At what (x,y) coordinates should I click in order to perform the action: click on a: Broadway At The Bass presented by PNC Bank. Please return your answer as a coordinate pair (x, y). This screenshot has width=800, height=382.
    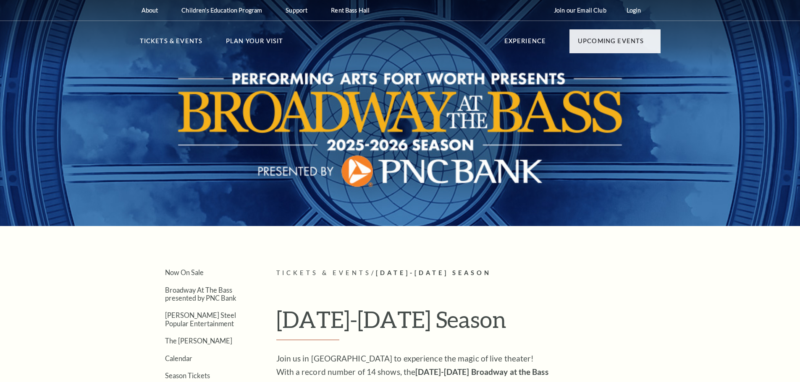
    Looking at the image, I should click on (201, 294).